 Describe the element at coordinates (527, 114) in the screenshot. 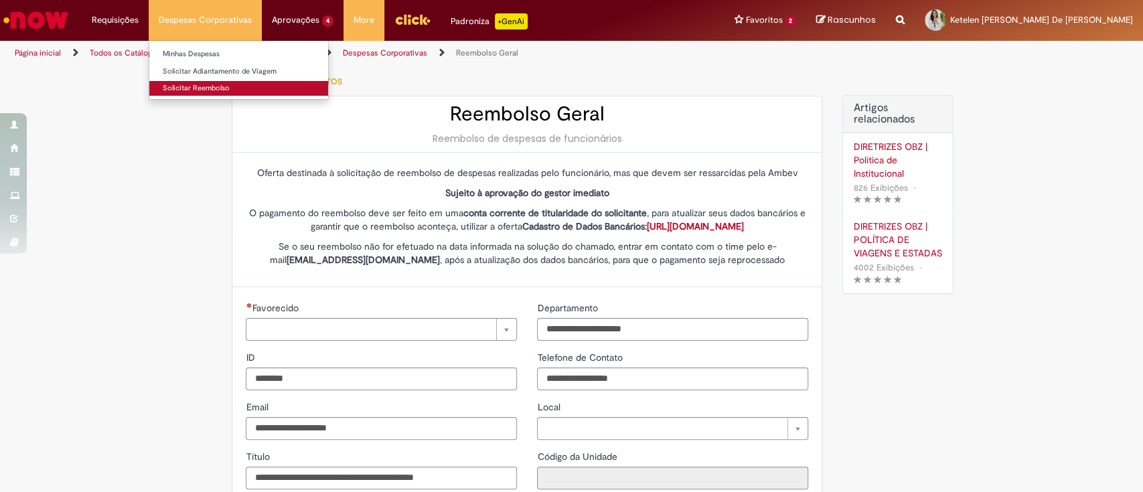

I see `h2: Reembolso Geral` at that location.